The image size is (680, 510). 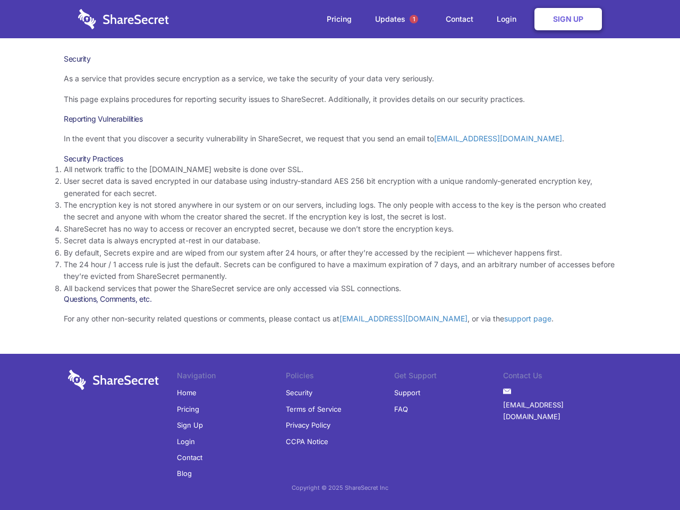 What do you see at coordinates (340, 187) in the screenshot?
I see `li: User secret data is saved encrypted in our database using industry-standard AES 256 bit encryptio...` at bounding box center [340, 187].